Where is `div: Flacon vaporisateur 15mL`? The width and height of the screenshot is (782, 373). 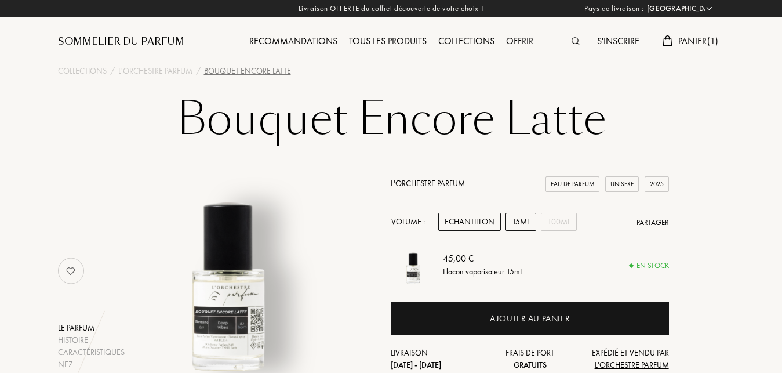 div: Flacon vaporisateur 15mL is located at coordinates (483, 271).